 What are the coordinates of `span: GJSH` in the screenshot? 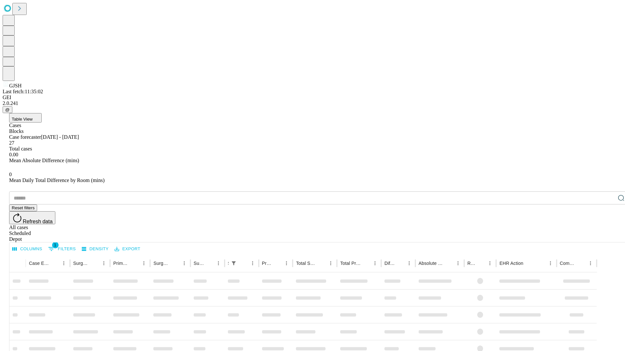 It's located at (15, 86).